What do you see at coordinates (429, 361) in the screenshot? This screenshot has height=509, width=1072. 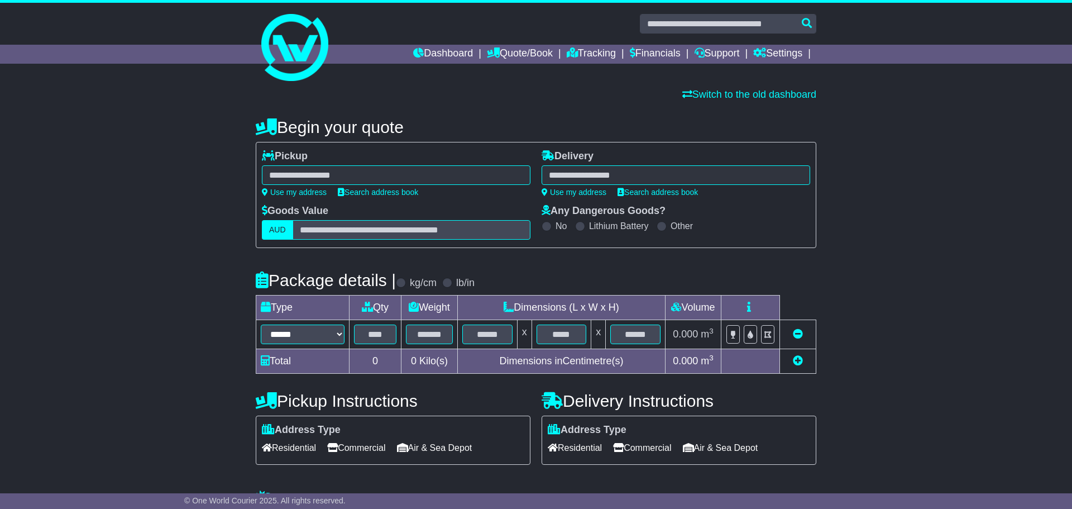 I see `td: Kilo(s)` at bounding box center [429, 361].